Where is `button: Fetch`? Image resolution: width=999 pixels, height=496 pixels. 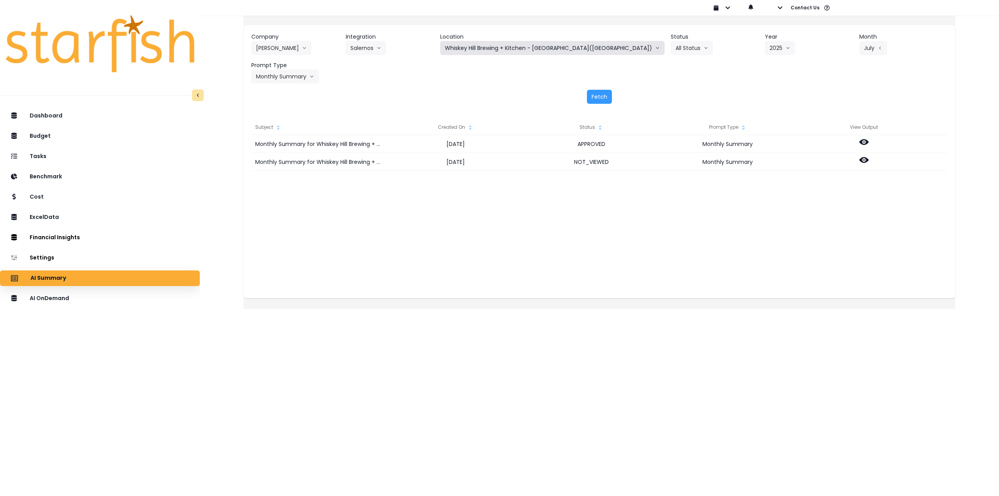 button: Fetch is located at coordinates (599, 97).